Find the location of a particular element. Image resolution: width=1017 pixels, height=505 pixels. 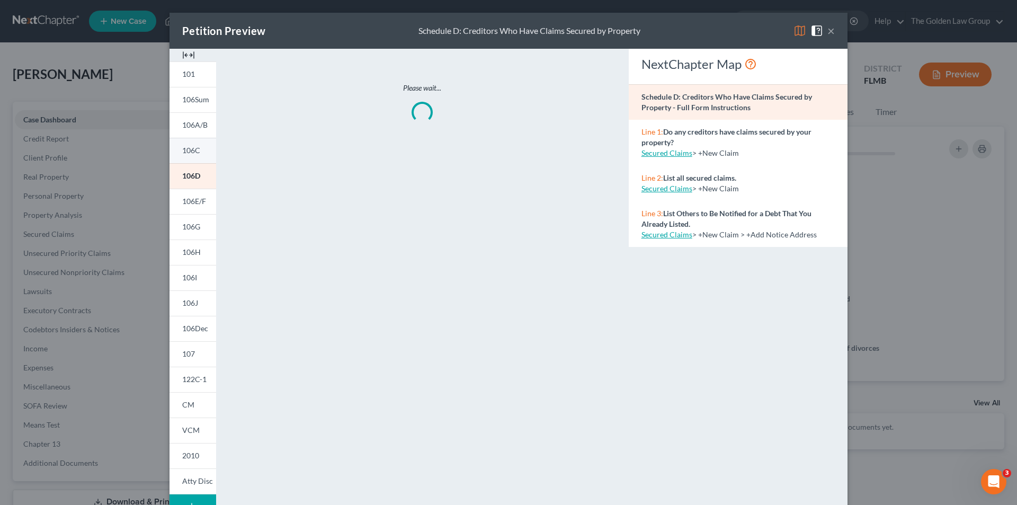

img: expand-e0f6d898513216a626fdd78e52531dac95497ffd26381d4c15ee2fc46db09dca.svg is located at coordinates (189, 55).